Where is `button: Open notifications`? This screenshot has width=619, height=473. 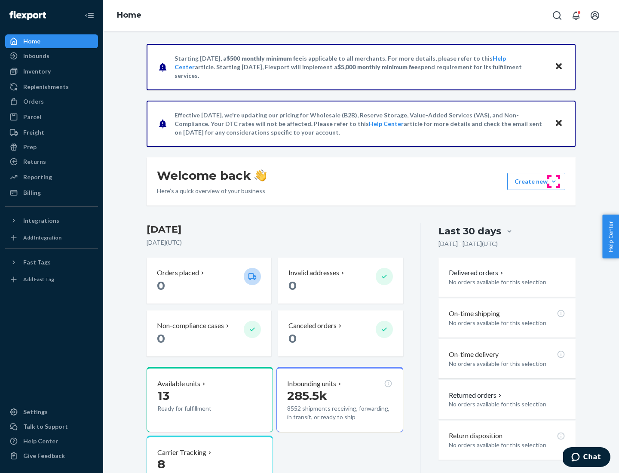 button: Open notifications is located at coordinates (576, 15).